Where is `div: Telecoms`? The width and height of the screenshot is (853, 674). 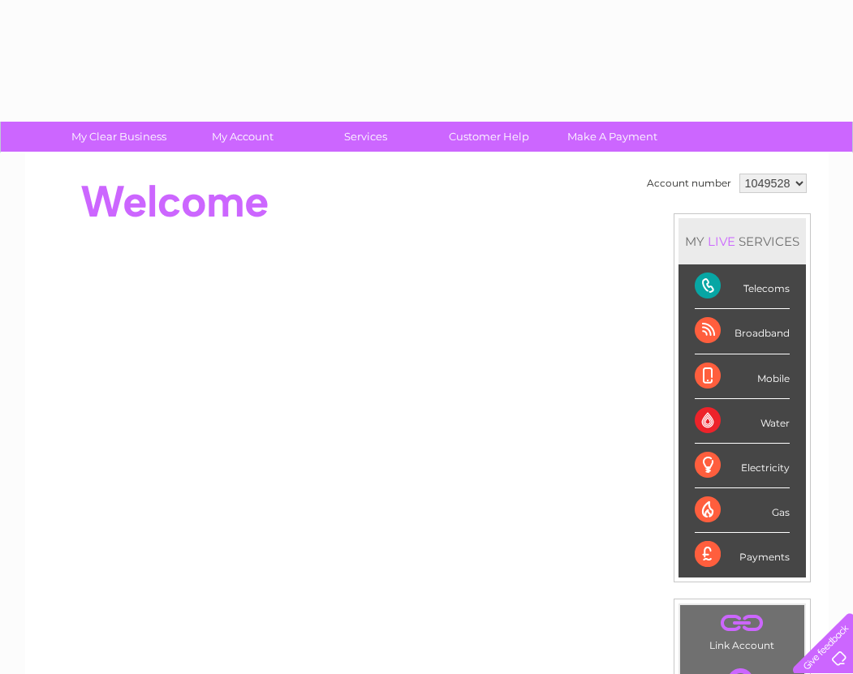 div: Telecoms is located at coordinates (741, 286).